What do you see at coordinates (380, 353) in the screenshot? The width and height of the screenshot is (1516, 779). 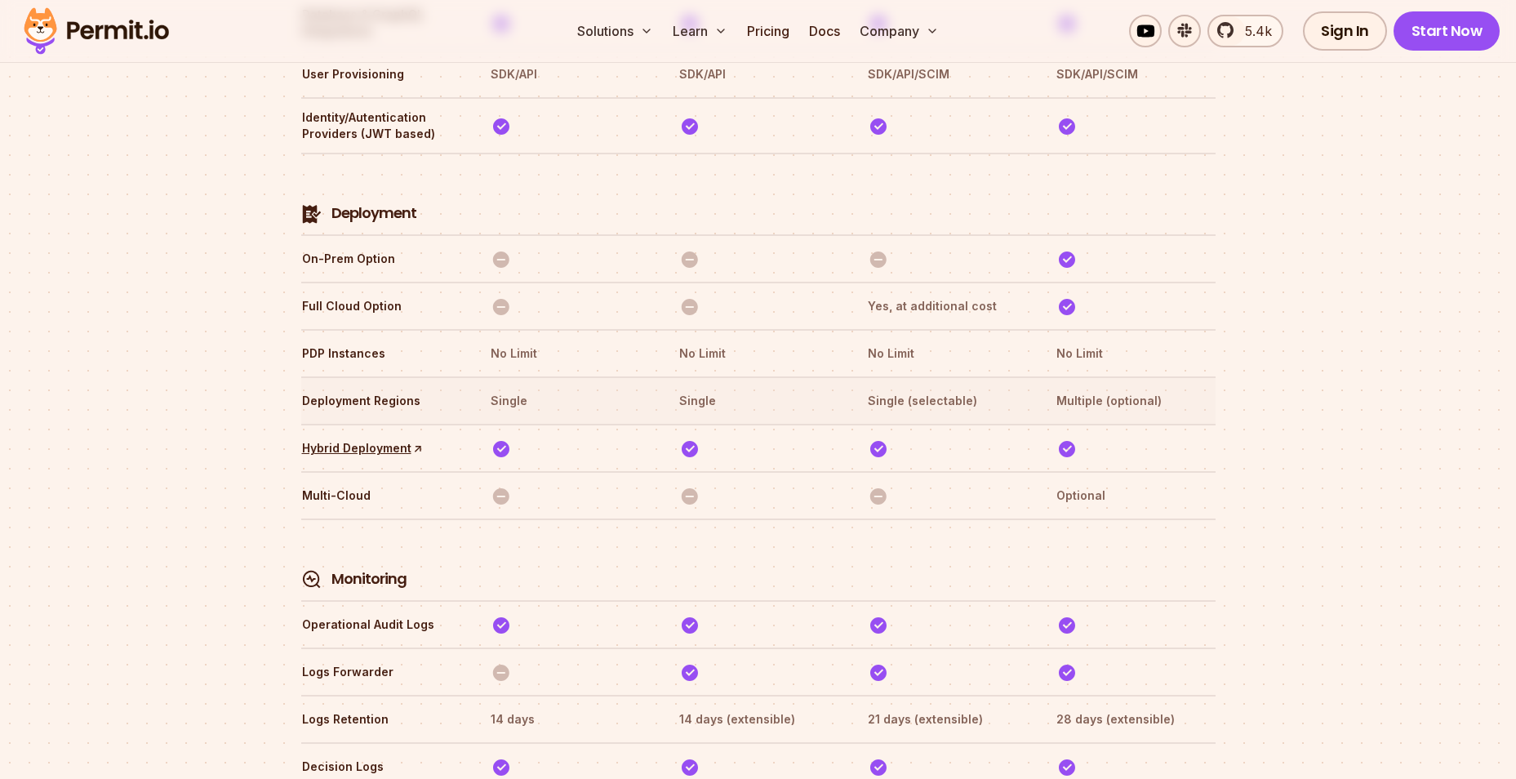 I see `th: PDP Instances` at bounding box center [380, 353].